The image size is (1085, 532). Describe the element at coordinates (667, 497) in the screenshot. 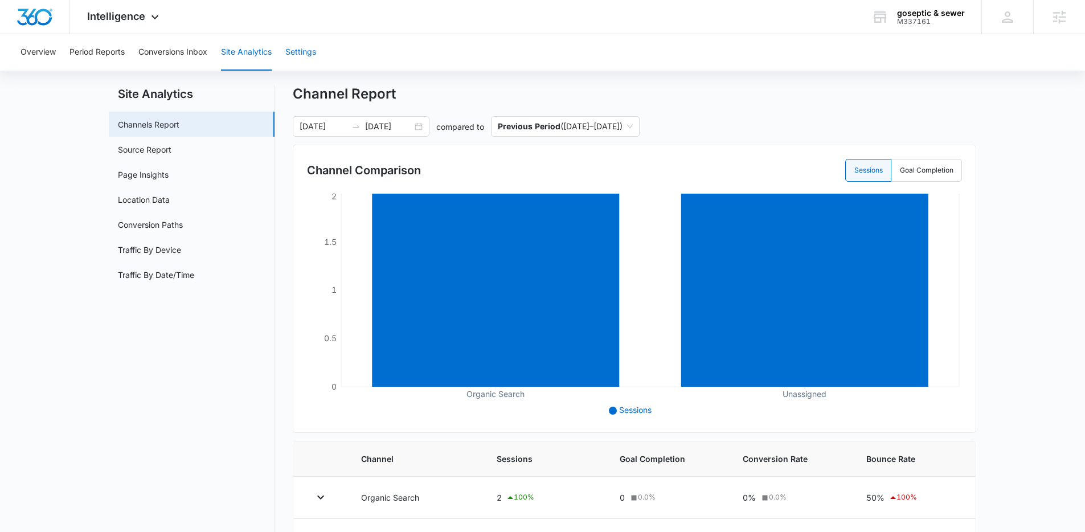

I see `div: 0` at that location.